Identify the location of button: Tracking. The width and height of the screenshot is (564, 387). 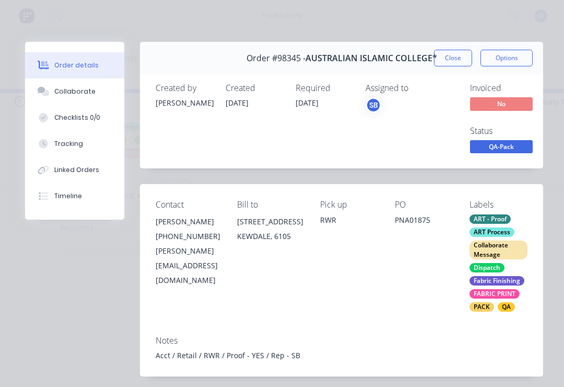
(75, 144).